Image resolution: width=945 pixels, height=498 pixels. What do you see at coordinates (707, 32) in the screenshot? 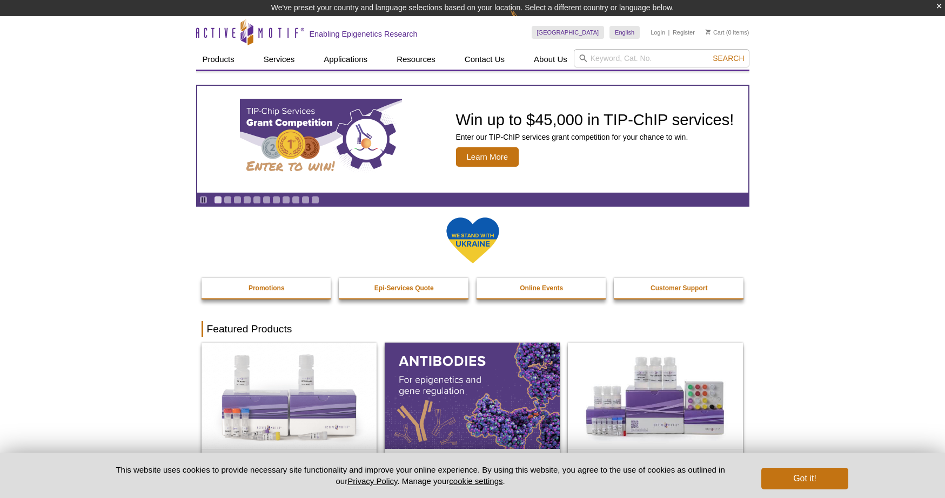
I see `img: Your Cart` at bounding box center [707, 32].